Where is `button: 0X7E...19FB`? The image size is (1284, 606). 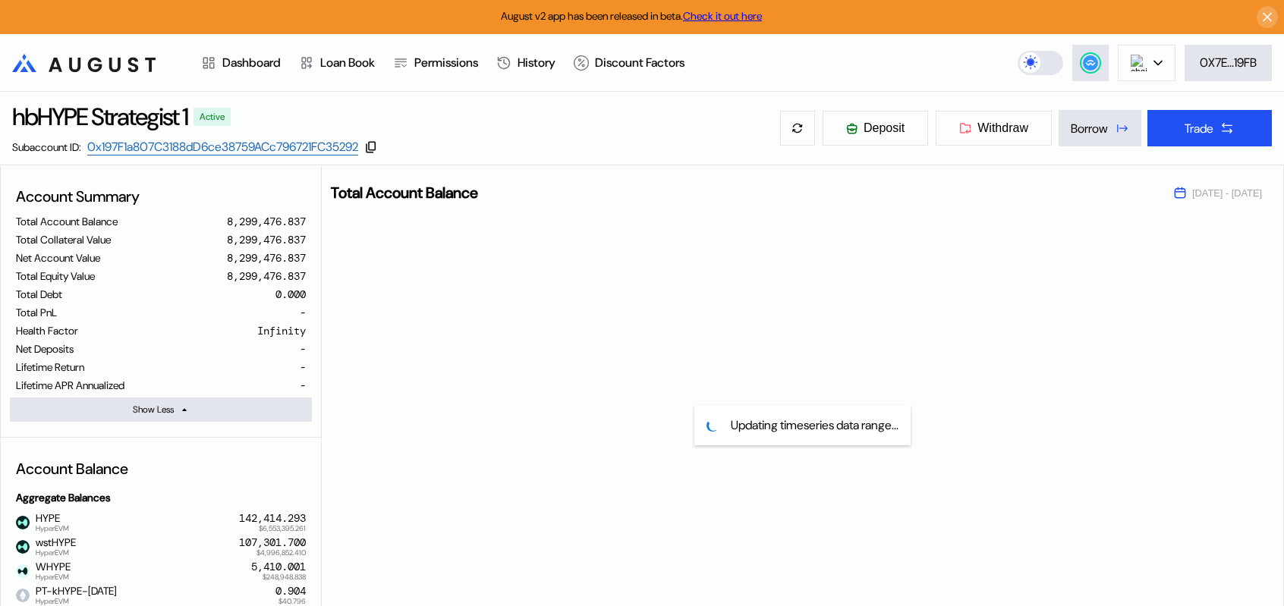
button: 0X7E...19FB is located at coordinates (1228, 63).